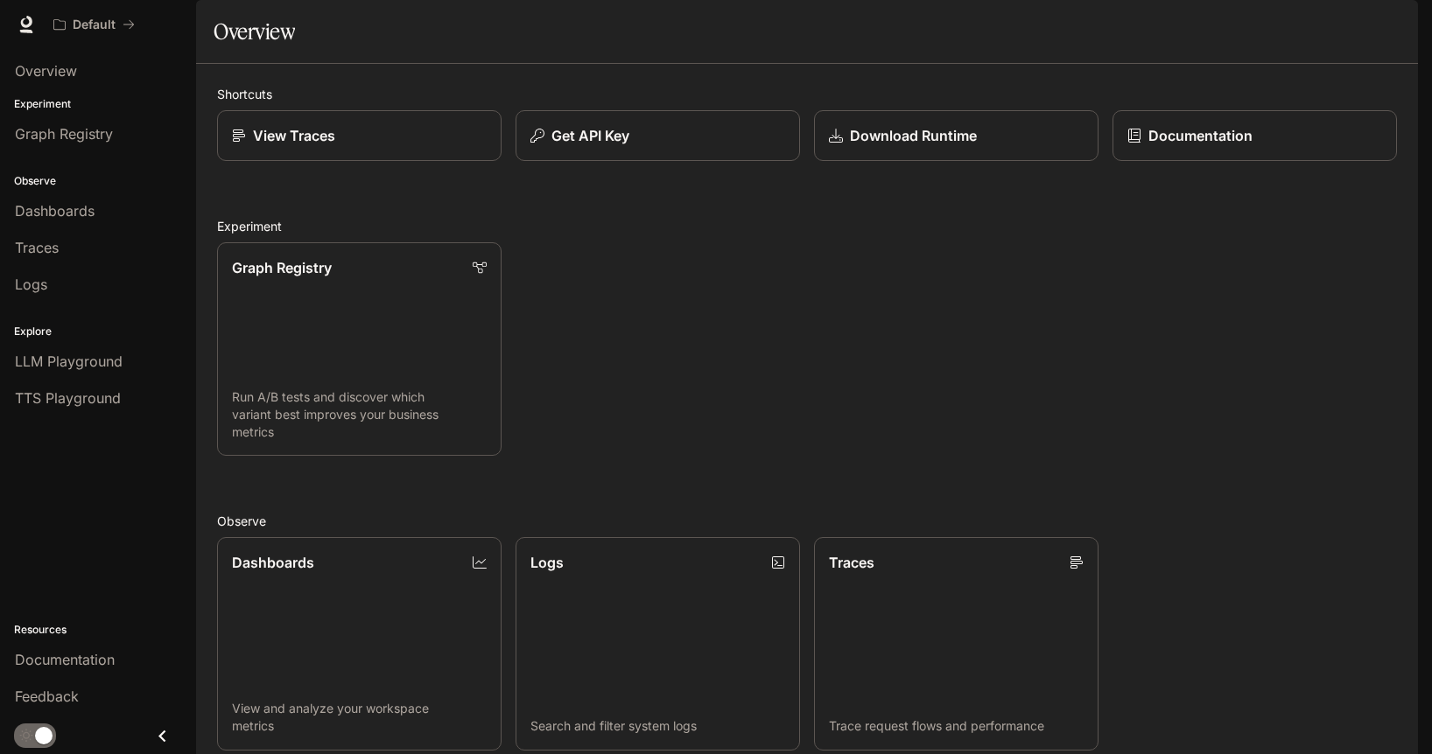 This screenshot has height=754, width=1432. What do you see at coordinates (590, 136) in the screenshot?
I see `p: Get API Key` at bounding box center [590, 136].